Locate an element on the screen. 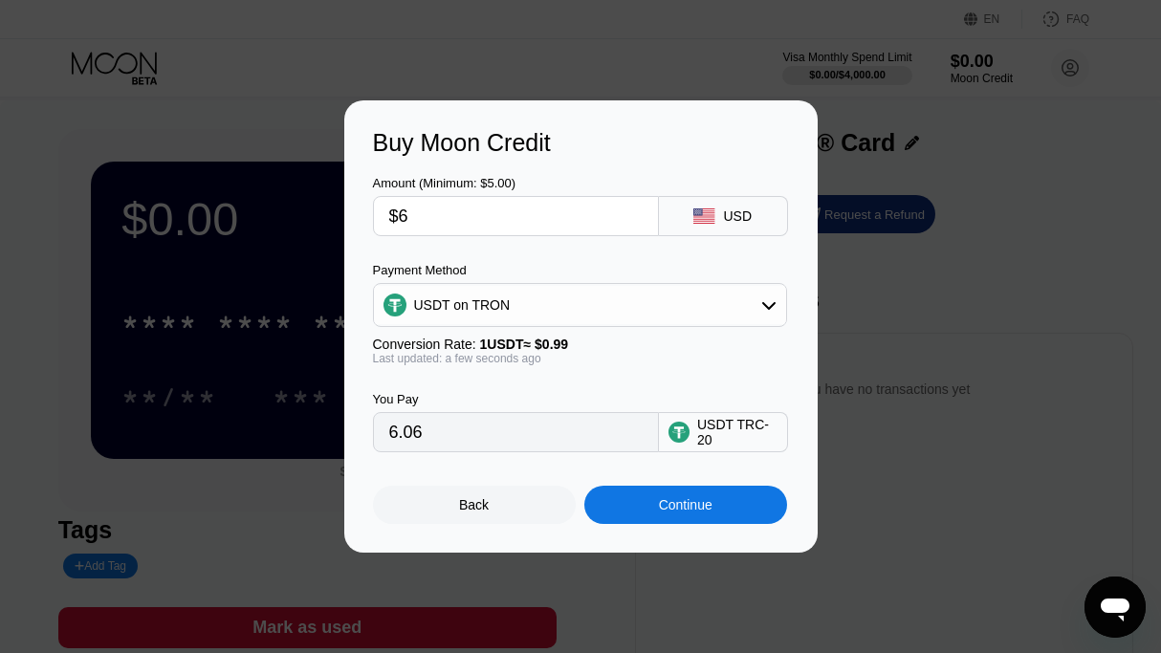 This screenshot has height=653, width=1161. div: Buy Moon Credit is located at coordinates (580, 142).